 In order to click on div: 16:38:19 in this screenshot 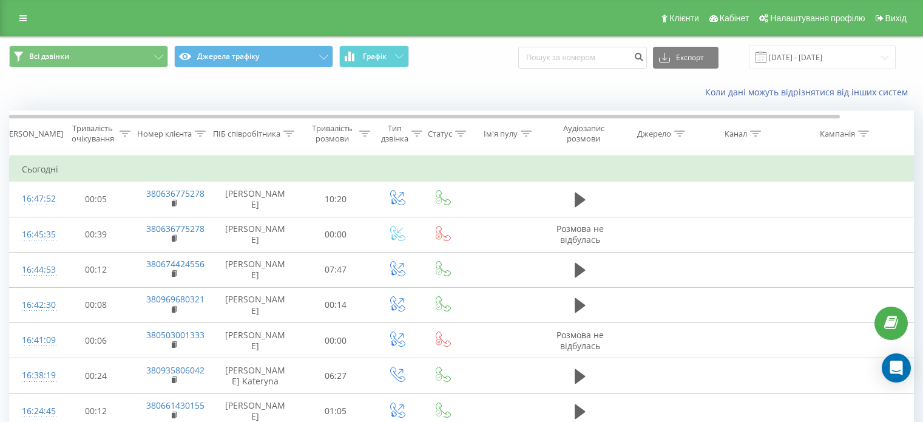, I will do `click(34, 375)`.